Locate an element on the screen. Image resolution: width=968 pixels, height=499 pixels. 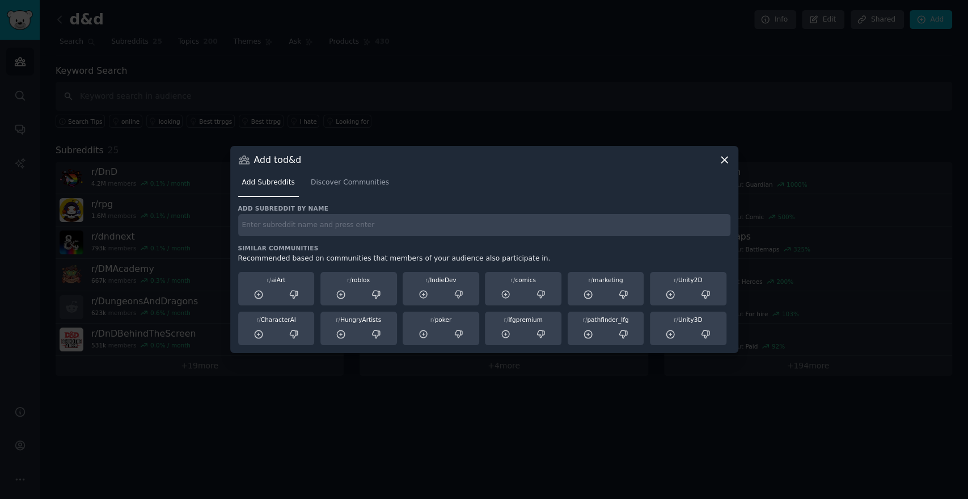
div: marketing is located at coordinates (606, 280).